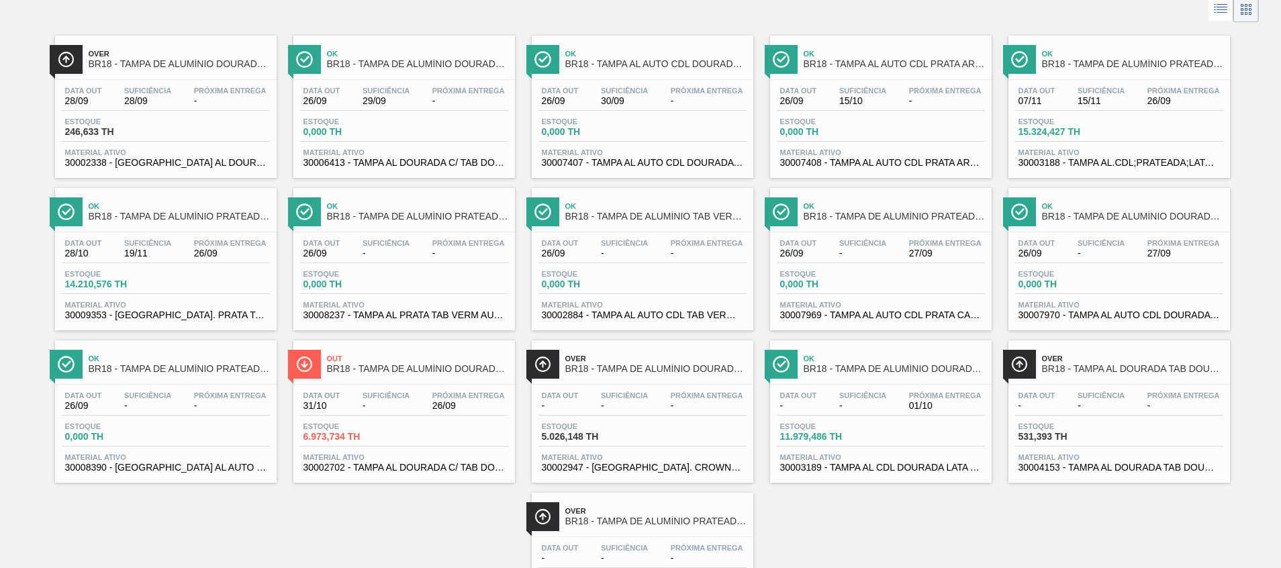 This screenshot has width=1281, height=568. Describe the element at coordinates (1066, 436) in the screenshot. I see `span: 531,393 TH` at that location.